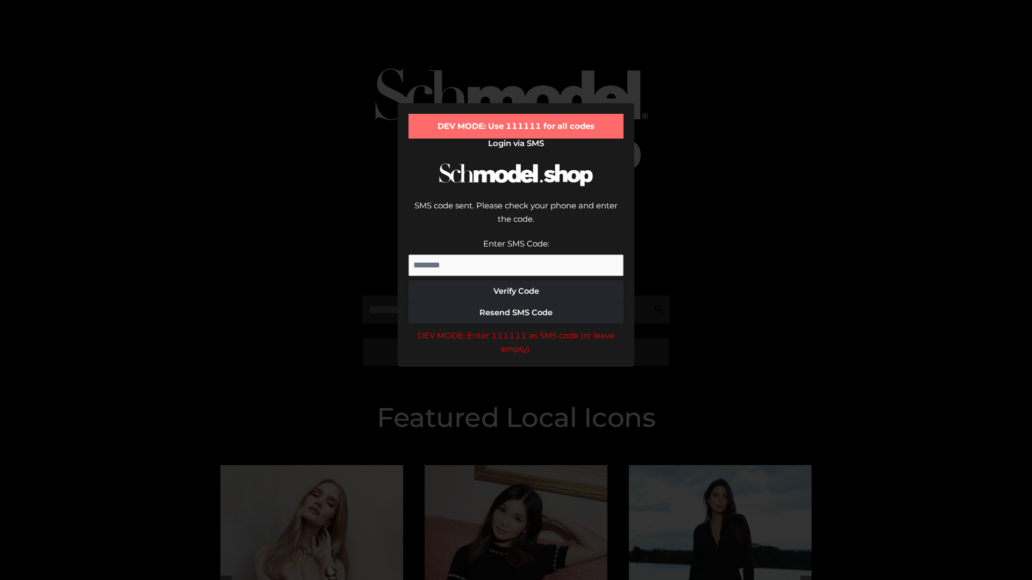 The height and width of the screenshot is (580, 1032). What do you see at coordinates (516, 243) in the screenshot?
I see `label: Enter SMS Code:` at bounding box center [516, 243].